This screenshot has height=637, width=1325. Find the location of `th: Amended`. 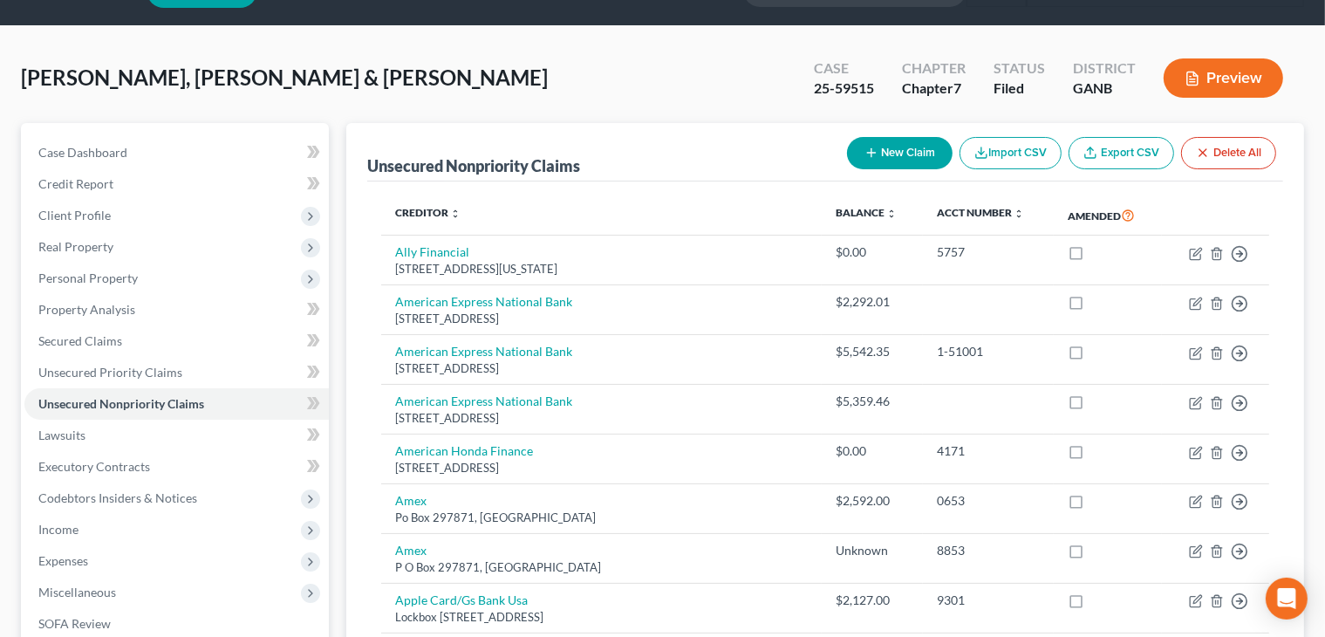

th: Amended is located at coordinates (1108, 215).